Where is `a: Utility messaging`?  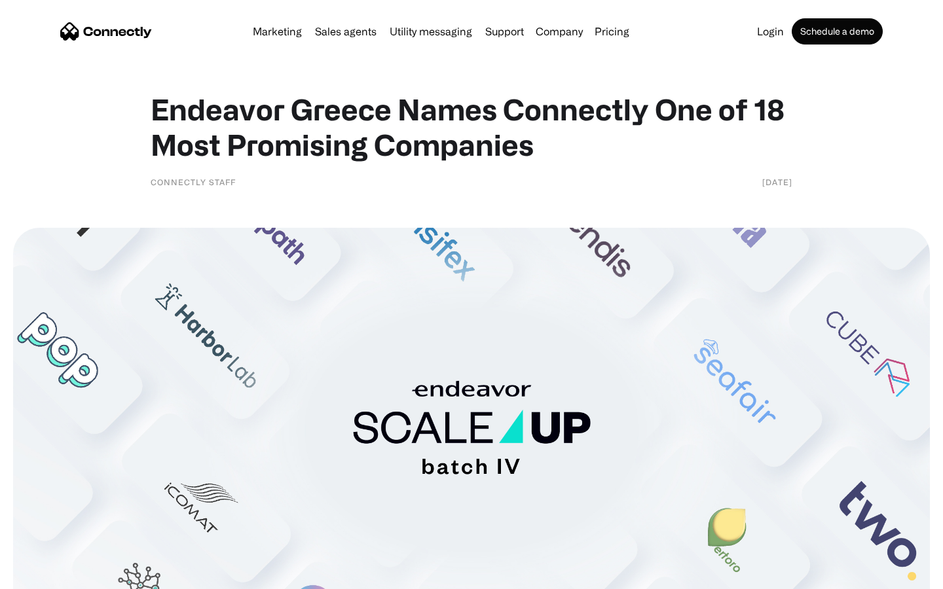 a: Utility messaging is located at coordinates (431, 31).